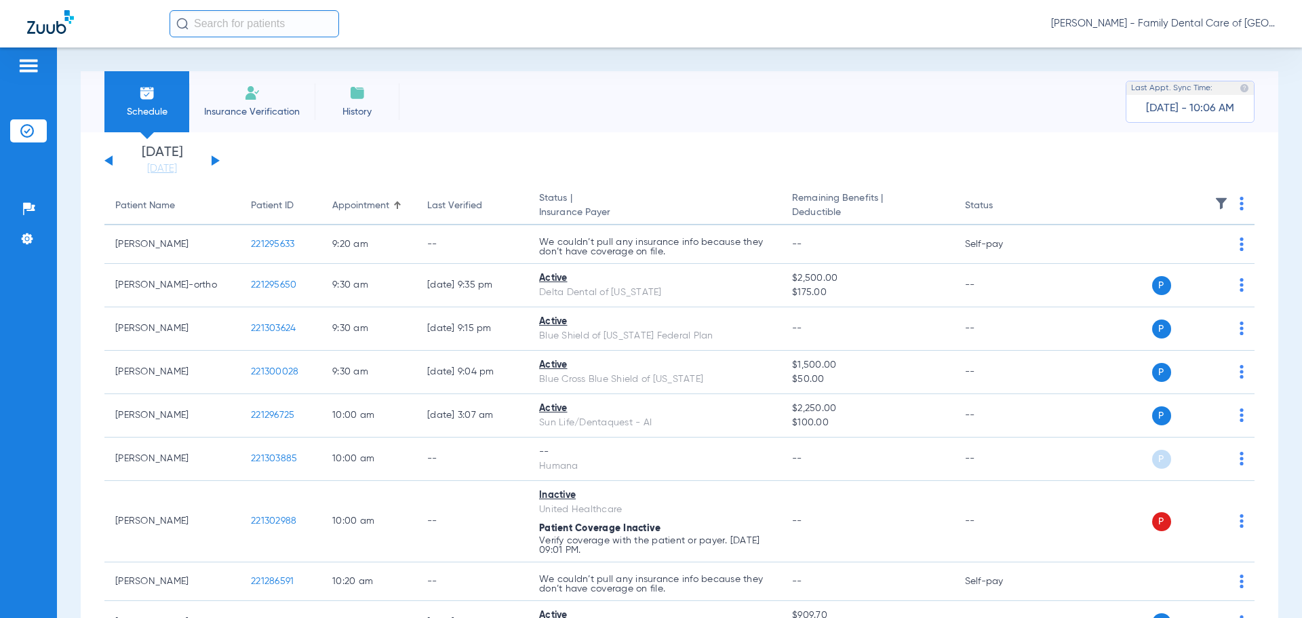 The width and height of the screenshot is (1302, 618). What do you see at coordinates (867, 423) in the screenshot?
I see `span: $100.00` at bounding box center [867, 423].